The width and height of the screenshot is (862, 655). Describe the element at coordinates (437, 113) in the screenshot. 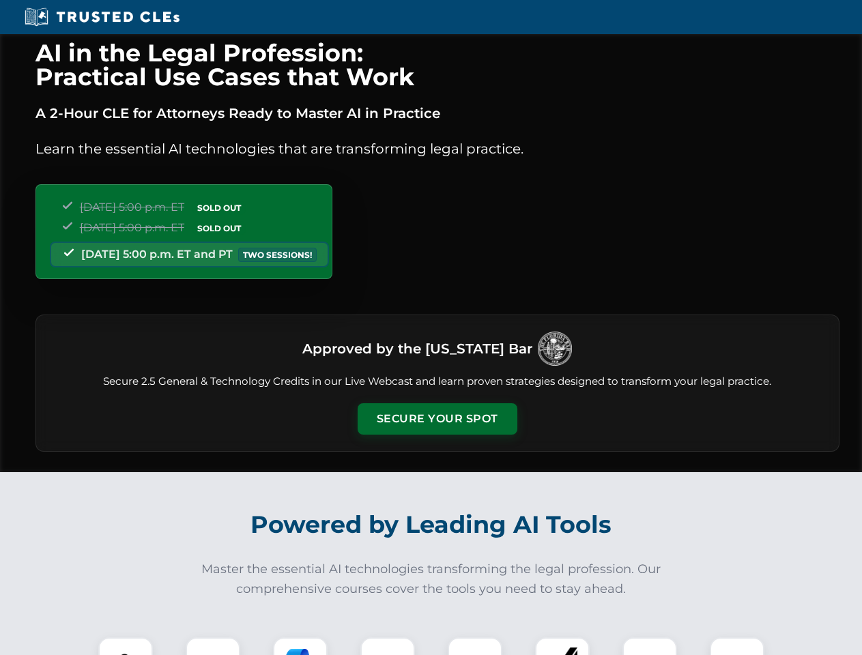

I see `p: A 2-Hour CLE for Attorneys Ready to Master AI in Practice` at that location.